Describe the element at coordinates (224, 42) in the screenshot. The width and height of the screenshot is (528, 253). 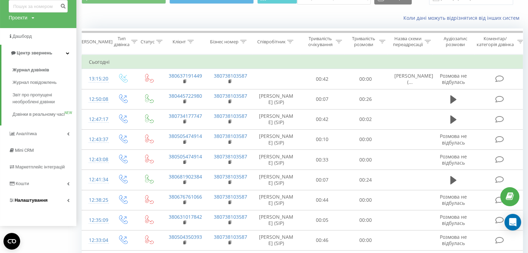
I see `div: Бізнес номер` at that location.